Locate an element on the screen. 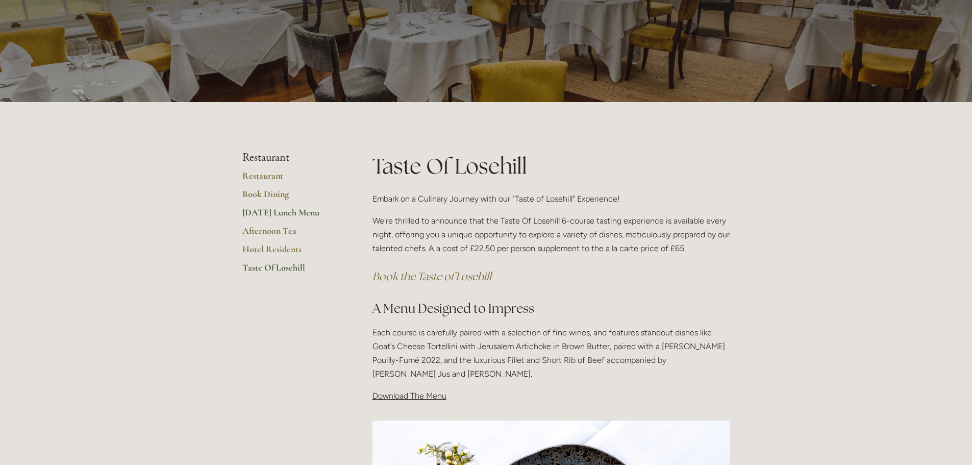  p: We're thrilled to announce that the Taste Of Losehill 6-course tasting experience is available ev... is located at coordinates (551, 235).